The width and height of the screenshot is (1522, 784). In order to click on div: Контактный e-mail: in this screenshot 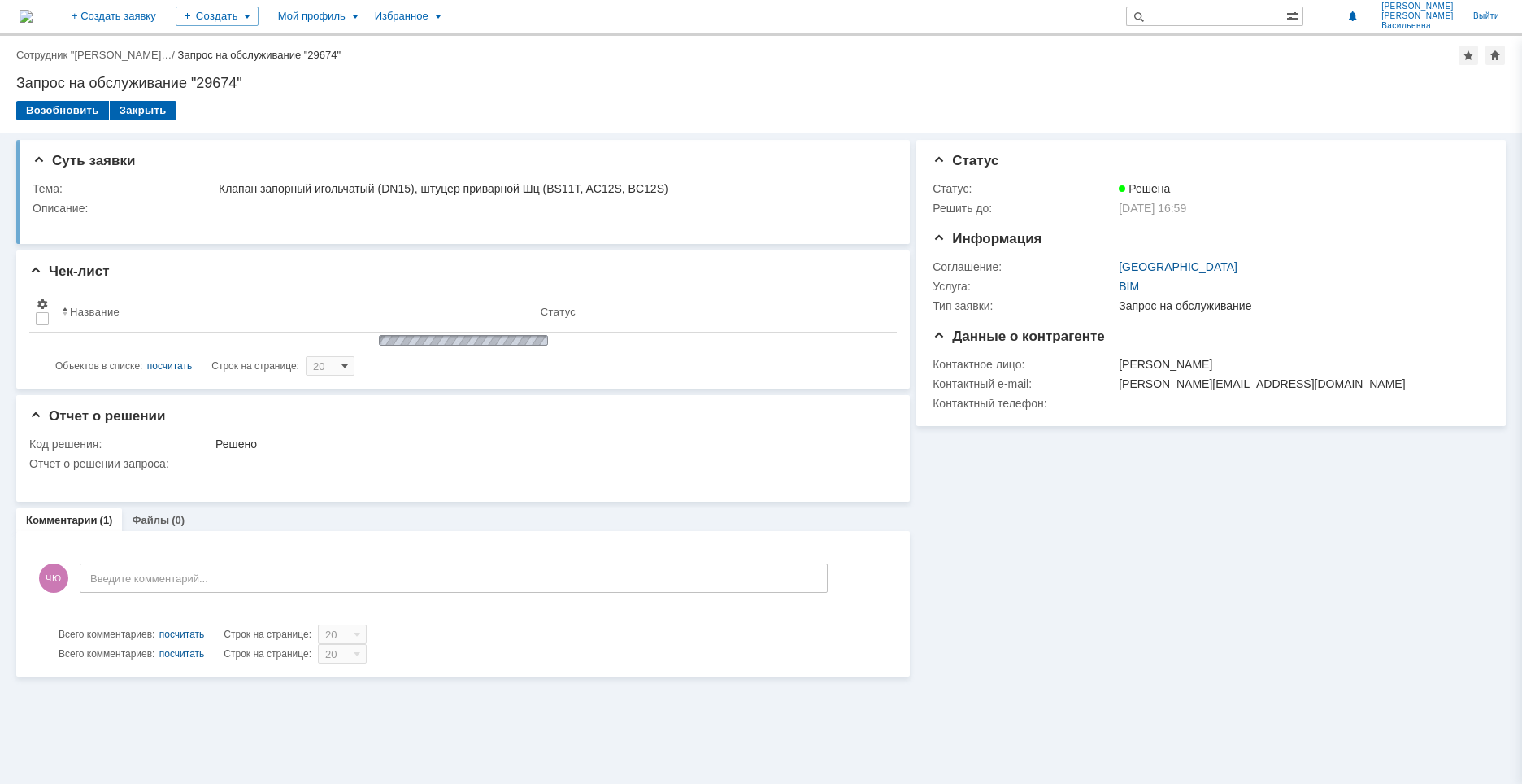, I will do `click(1024, 384)`.